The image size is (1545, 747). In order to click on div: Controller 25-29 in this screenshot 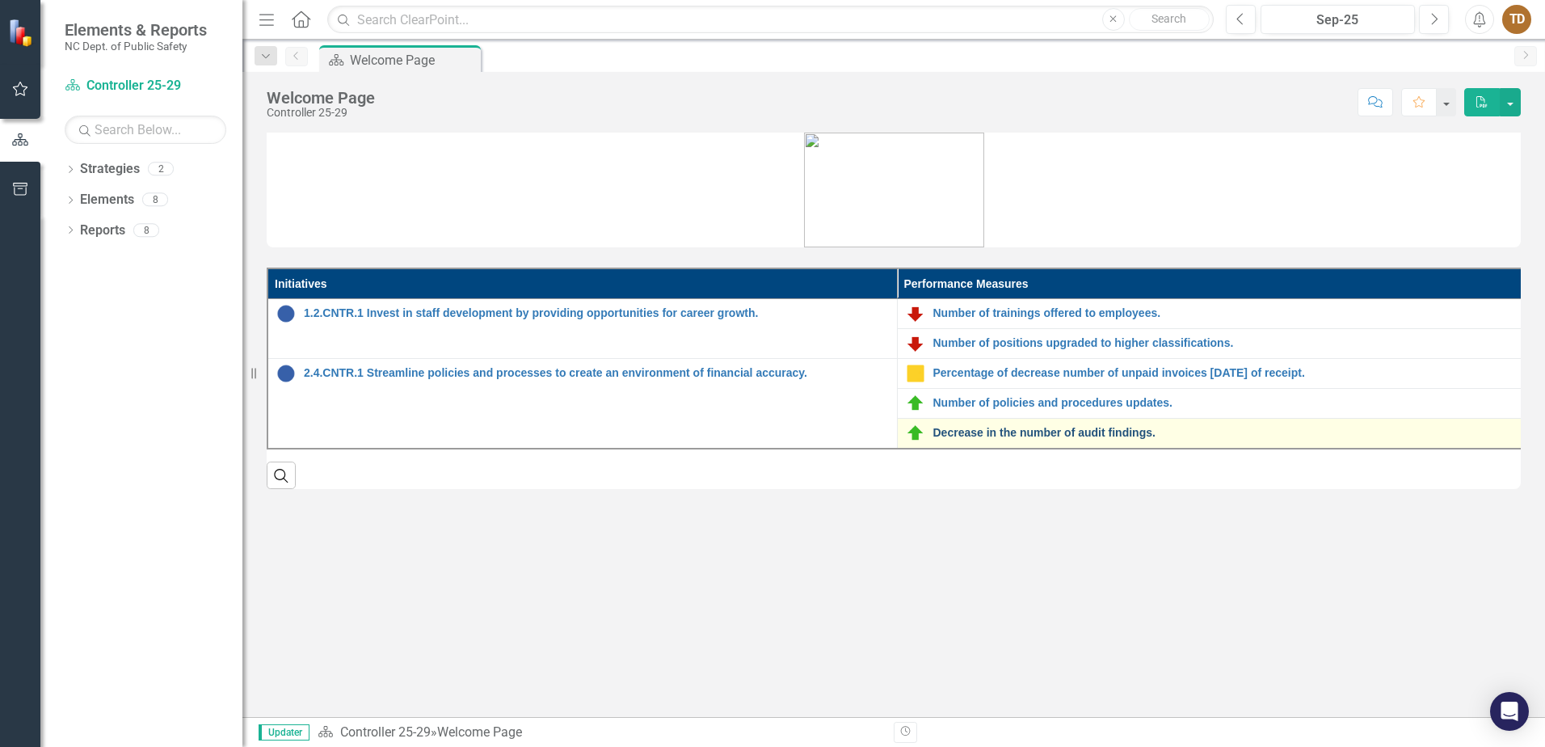, I will do `click(321, 112)`.